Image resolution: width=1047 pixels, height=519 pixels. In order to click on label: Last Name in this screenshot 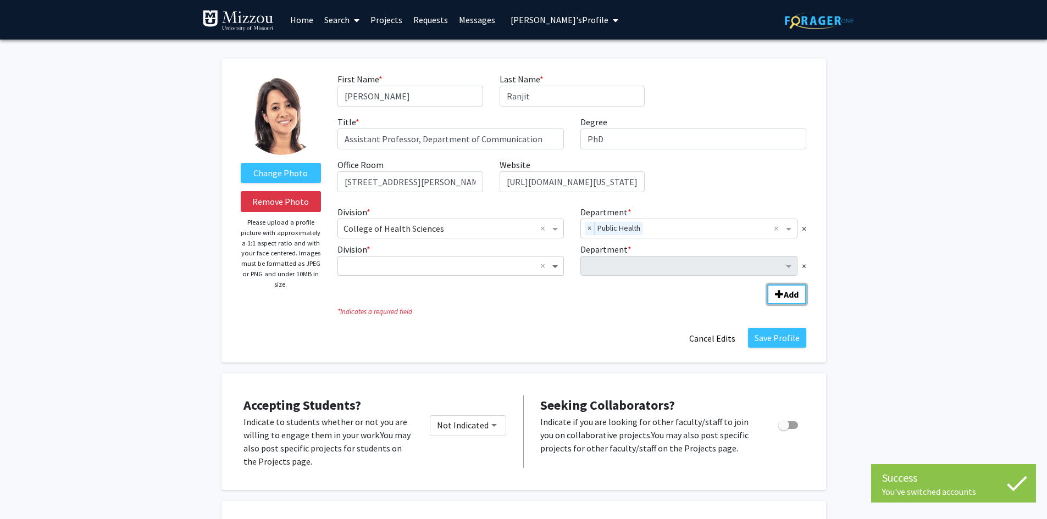, I will do `click(522, 79)`.